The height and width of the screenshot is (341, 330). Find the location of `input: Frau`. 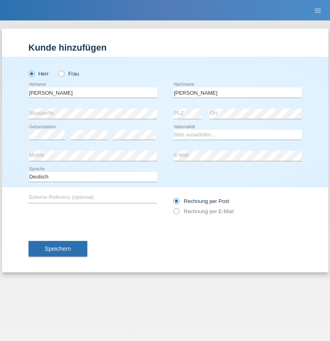

input: Frau is located at coordinates (61, 73).